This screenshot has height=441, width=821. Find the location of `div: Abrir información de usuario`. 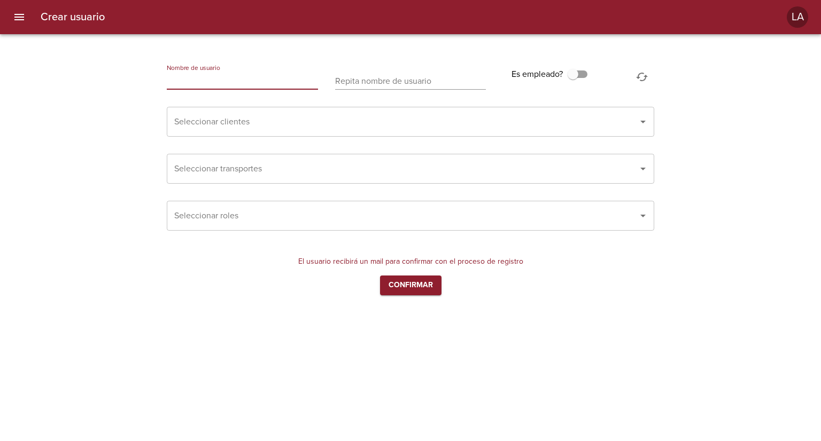

div: Abrir información de usuario is located at coordinates (797, 17).